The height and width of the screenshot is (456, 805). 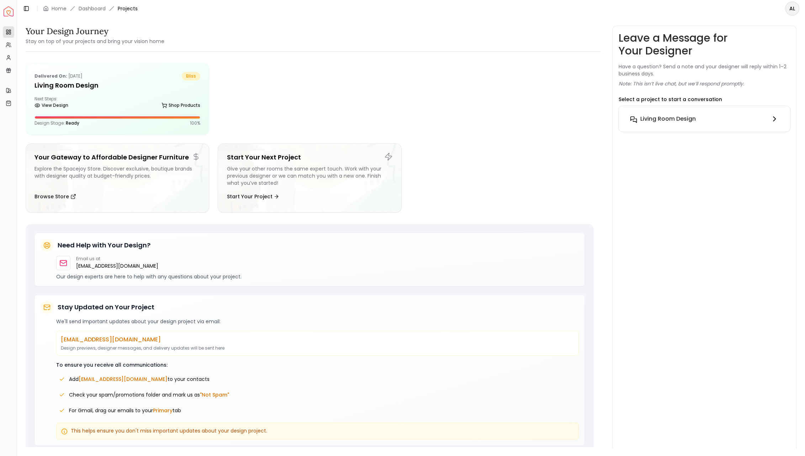 What do you see at coordinates (181, 105) in the screenshot?
I see `a: Shop Products` at bounding box center [181, 105].